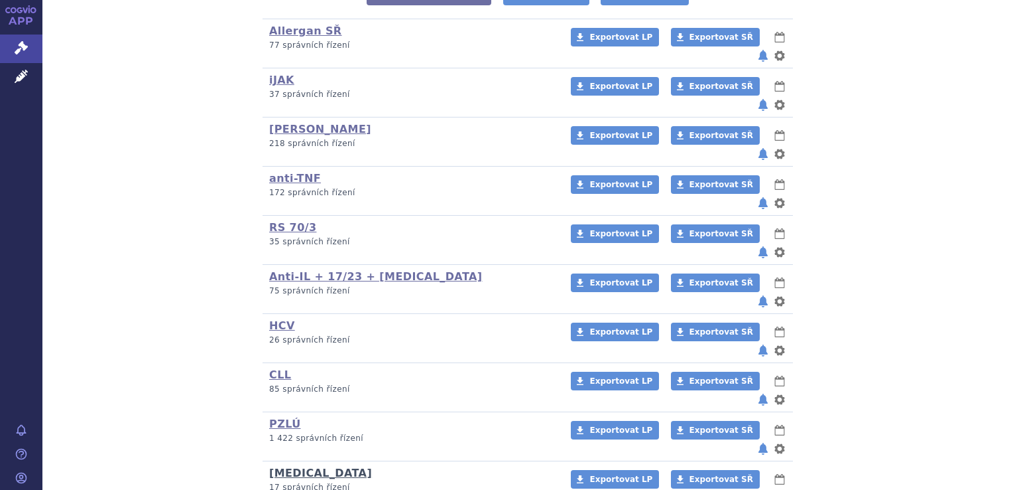 This screenshot has width=1013, height=490. I want to click on a: Allergan SŘ, so click(306, 31).